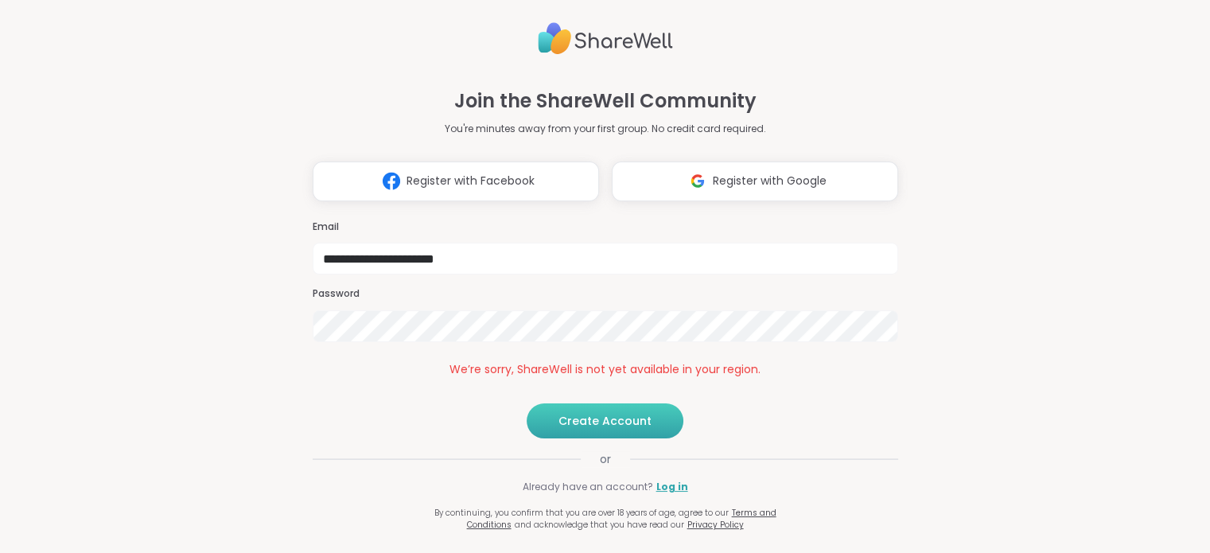  I want to click on h3: Email, so click(606, 227).